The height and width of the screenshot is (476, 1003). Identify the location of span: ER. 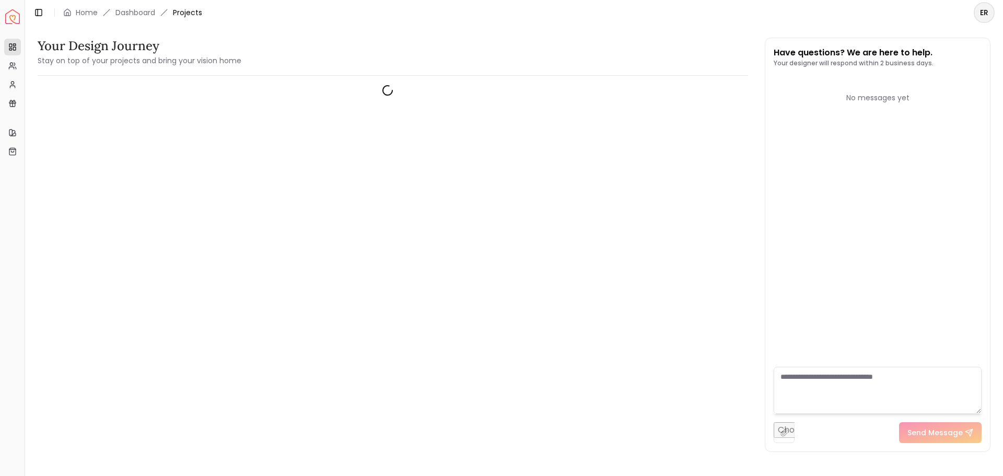
(985, 13).